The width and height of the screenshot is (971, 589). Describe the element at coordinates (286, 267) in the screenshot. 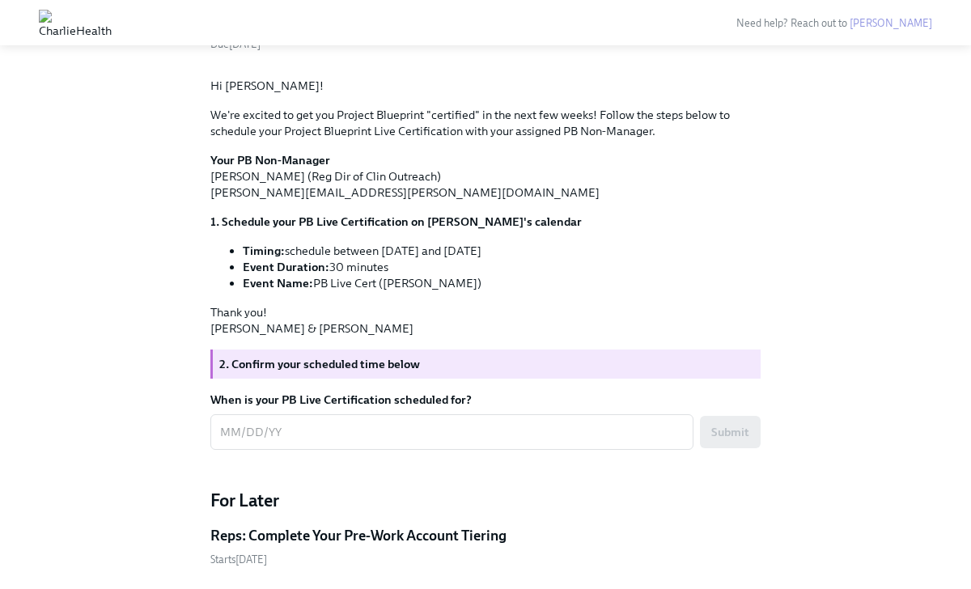

I see `strong: Event Duration:` at that location.